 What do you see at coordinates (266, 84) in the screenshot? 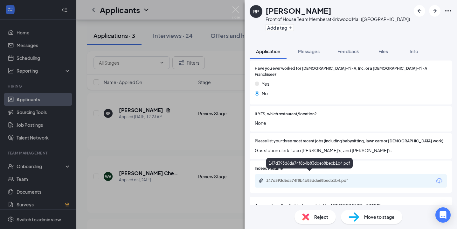
I see `span: Yes` at bounding box center [266, 84].